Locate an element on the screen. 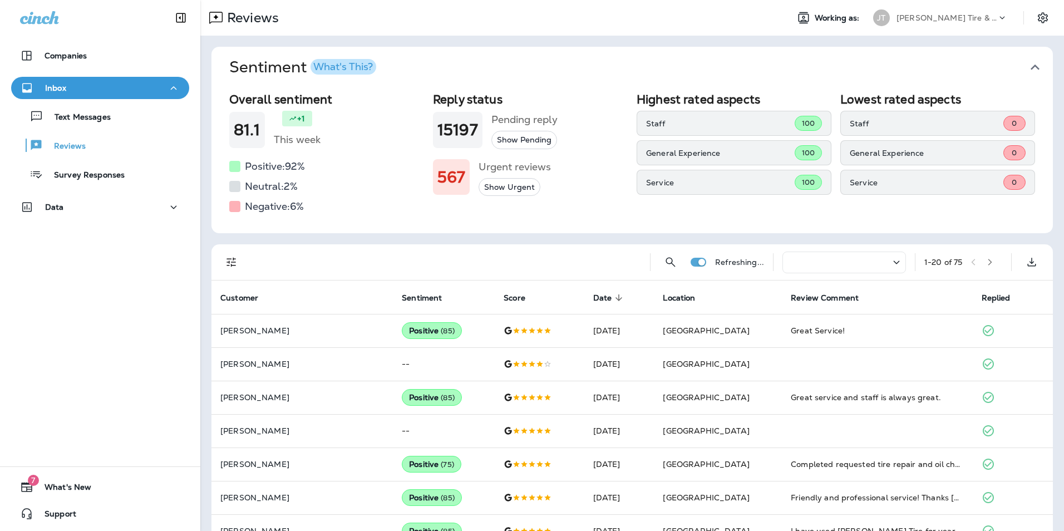 This screenshot has width=1064, height=531. button: Inbox is located at coordinates (100, 88).